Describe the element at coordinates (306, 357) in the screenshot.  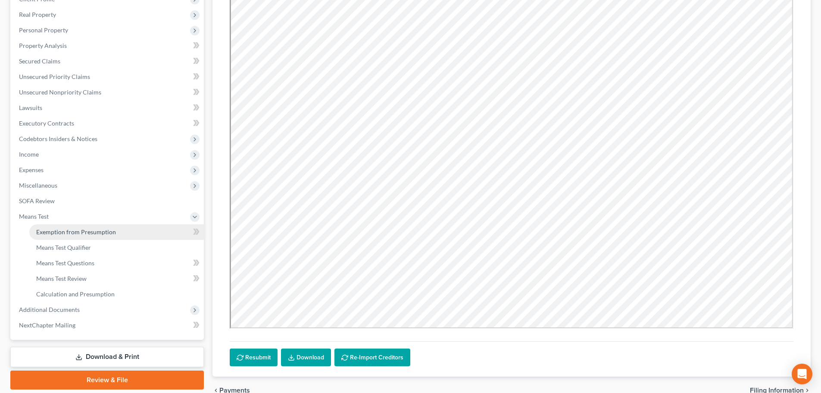
I see `a: Download` at that location.